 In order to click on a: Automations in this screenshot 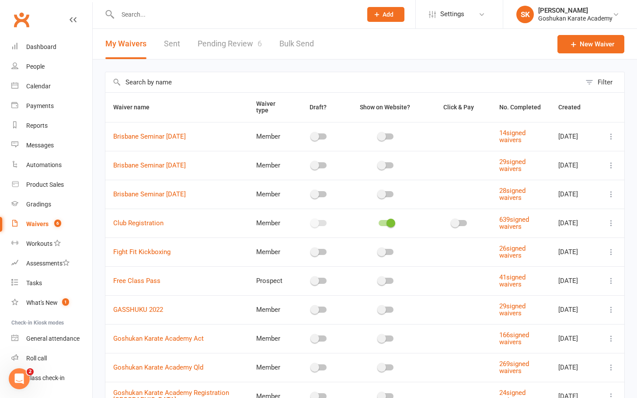, I will do `click(52, 165)`.